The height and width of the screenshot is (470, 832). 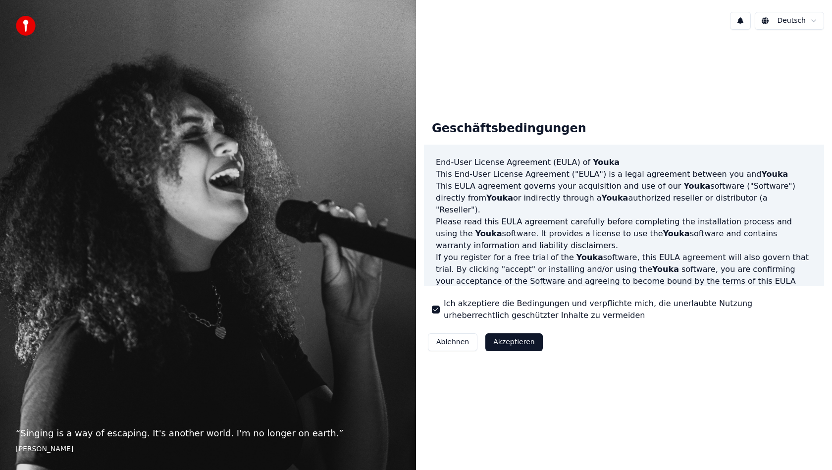 What do you see at coordinates (452, 342) in the screenshot?
I see `button: Ablehnen` at bounding box center [452, 342].